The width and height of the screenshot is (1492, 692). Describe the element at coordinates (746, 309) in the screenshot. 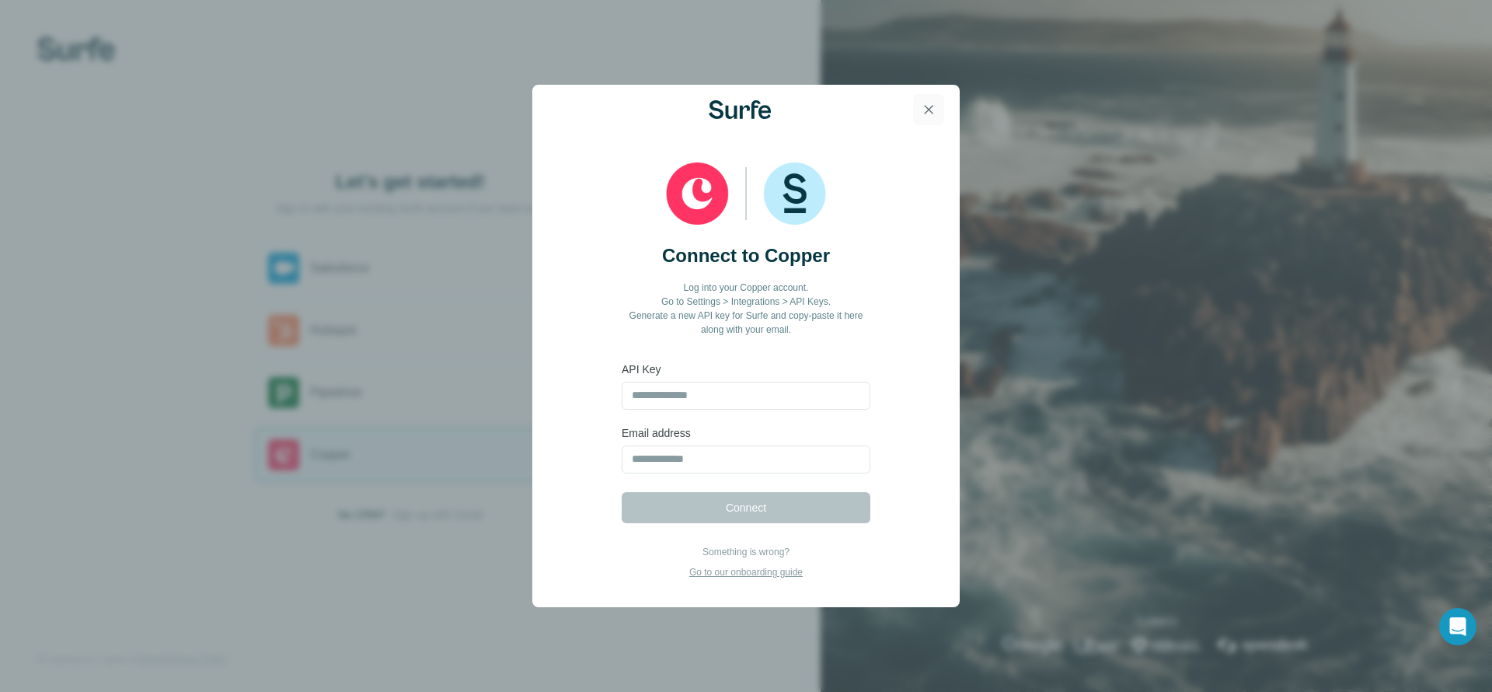

I see `p: Log into your Copper account. Go to Settings > Integrations > API Keys. Generate a new API key fo...` at that location.